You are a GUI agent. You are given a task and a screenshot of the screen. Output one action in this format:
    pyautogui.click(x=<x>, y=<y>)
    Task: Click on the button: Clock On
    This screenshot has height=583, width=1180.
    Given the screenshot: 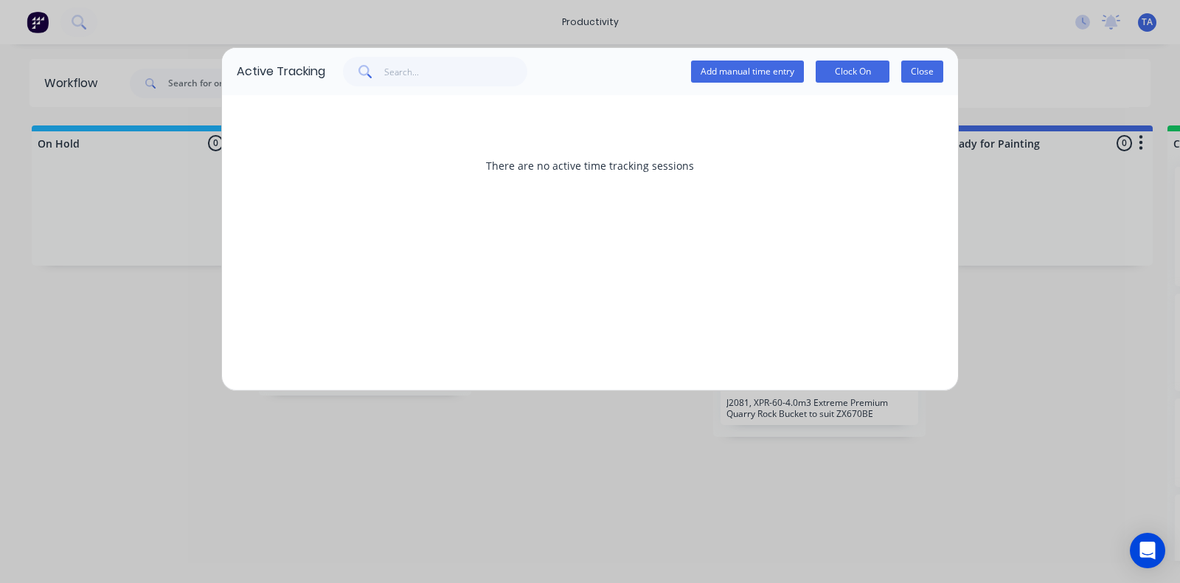 What is the action you would take?
    pyautogui.click(x=853, y=72)
    